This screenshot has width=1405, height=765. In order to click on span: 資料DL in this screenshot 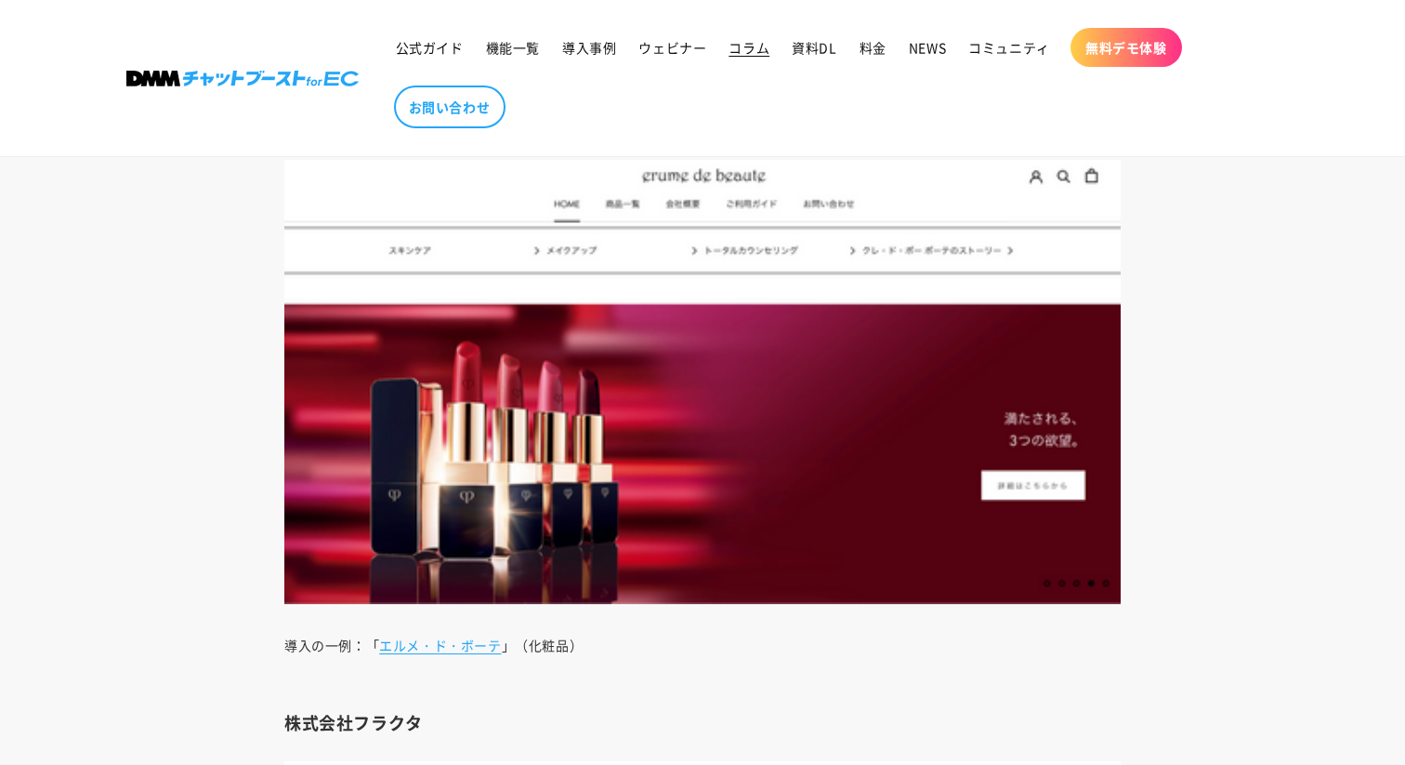, I will do `click(814, 47)`.